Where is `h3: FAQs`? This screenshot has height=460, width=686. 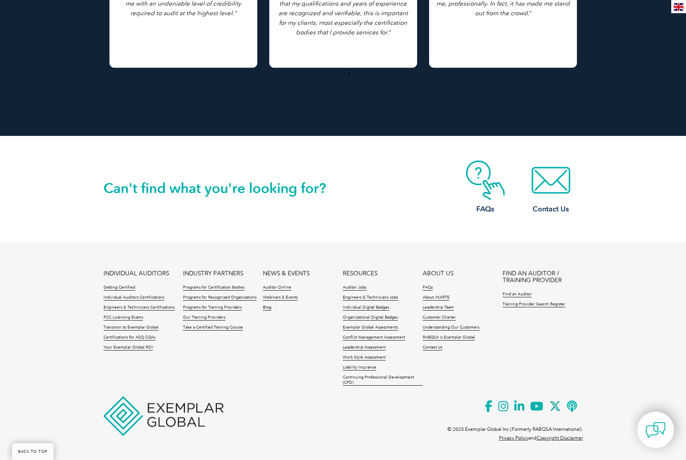
h3: FAQs is located at coordinates (486, 209).